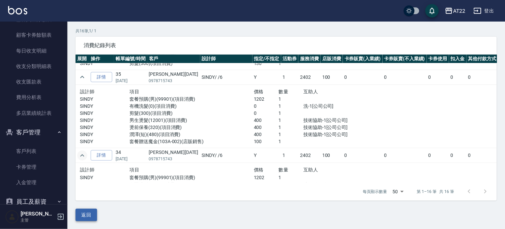 The height and width of the screenshot is (229, 505). What do you see at coordinates (34, 133) in the screenshot?
I see `button: 客戶管理` at bounding box center [34, 133].